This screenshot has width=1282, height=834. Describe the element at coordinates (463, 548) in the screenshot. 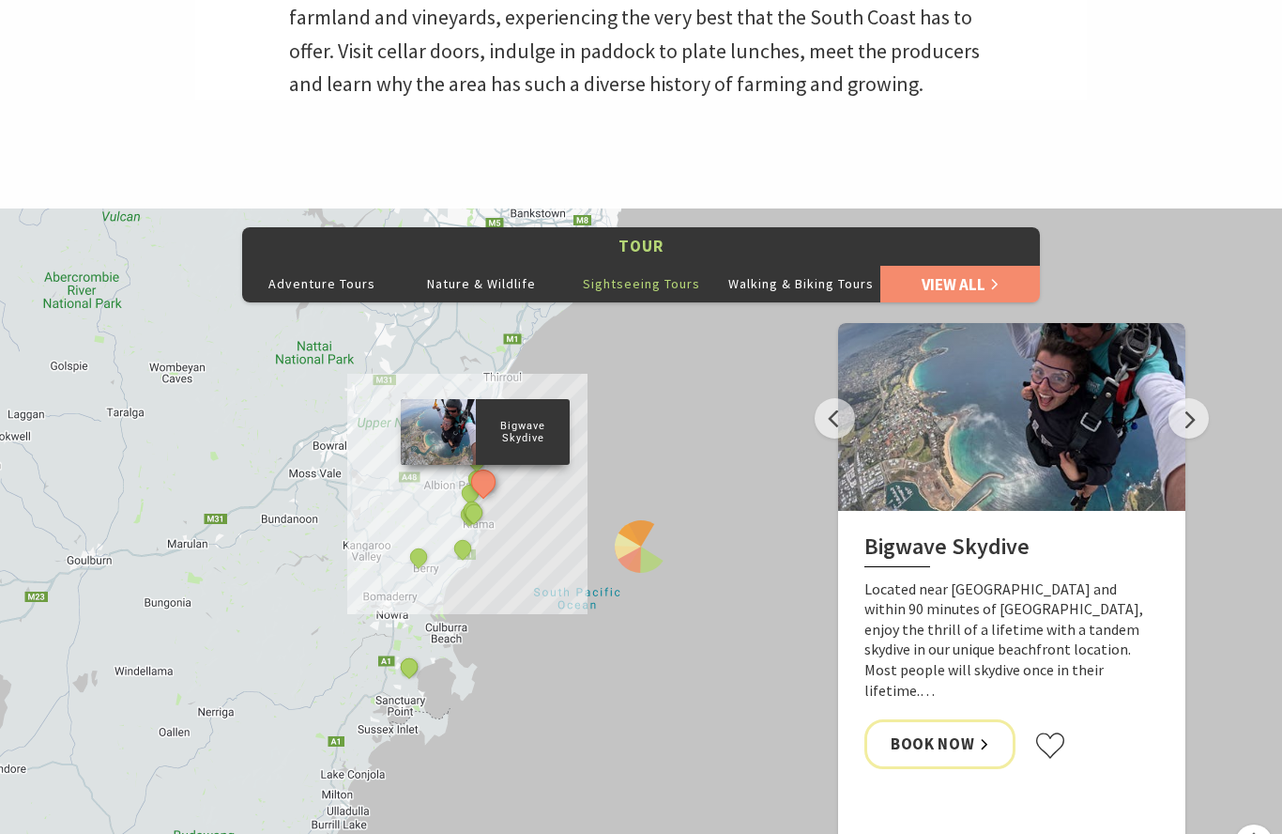

I see `button: See detail about Buena Vista Farm Cooking Classes` at that location.